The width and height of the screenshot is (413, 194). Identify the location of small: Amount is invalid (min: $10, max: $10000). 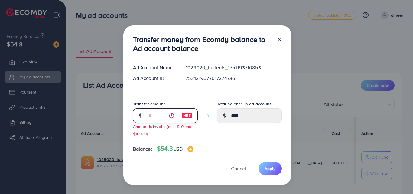
(164, 130).